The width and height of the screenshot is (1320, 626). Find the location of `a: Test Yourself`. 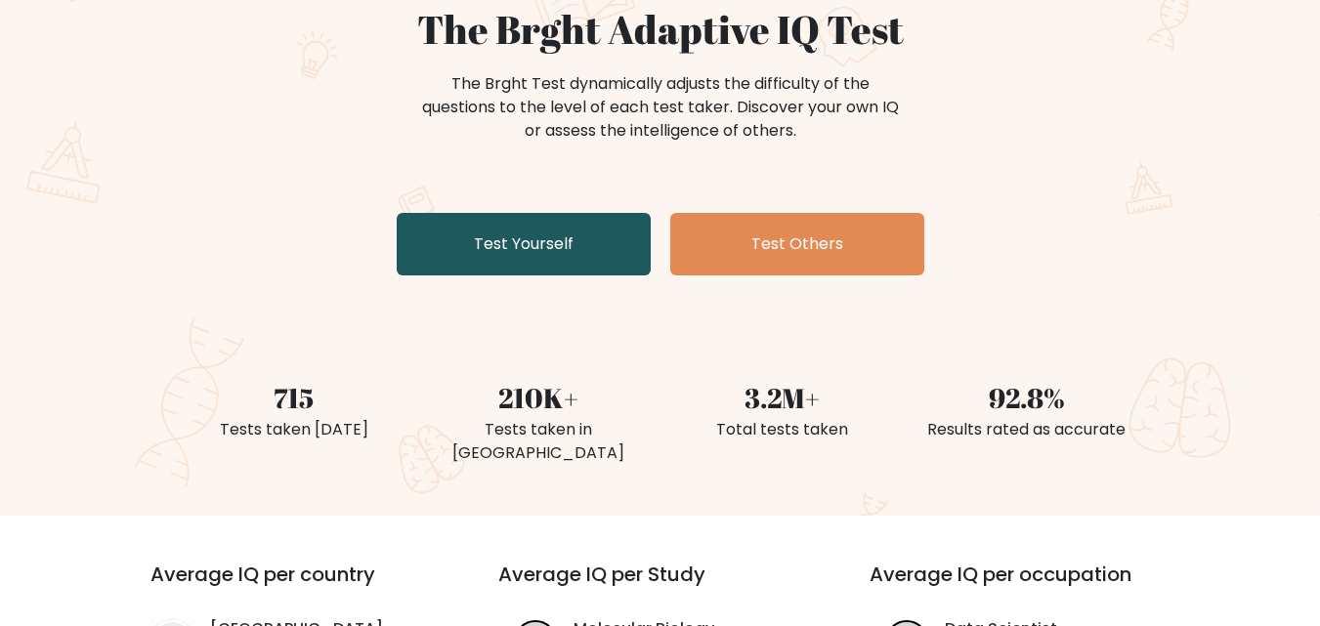

a: Test Yourself is located at coordinates (524, 244).